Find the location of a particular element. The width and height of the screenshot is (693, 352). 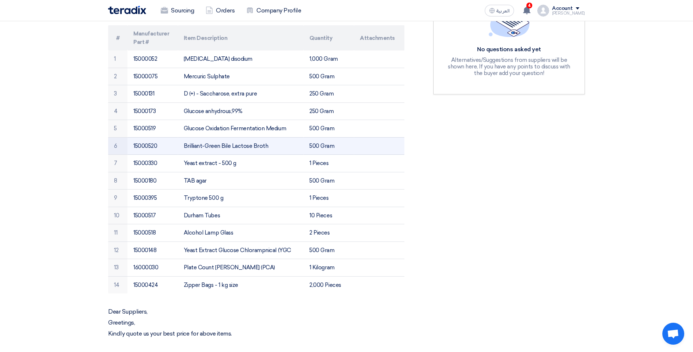

button: العربية is located at coordinates (500, 11).